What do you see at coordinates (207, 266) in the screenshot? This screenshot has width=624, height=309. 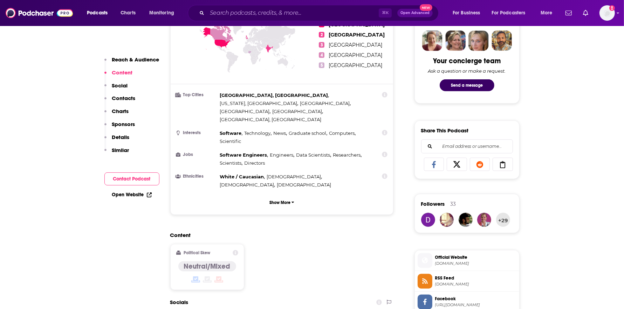 I see `h4: Neutral/Mixed` at bounding box center [207, 266].